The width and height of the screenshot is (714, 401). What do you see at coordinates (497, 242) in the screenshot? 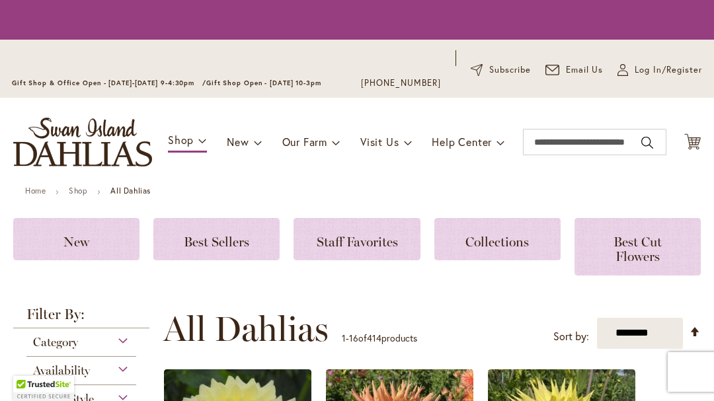
I see `span: Collections` at bounding box center [497, 242].